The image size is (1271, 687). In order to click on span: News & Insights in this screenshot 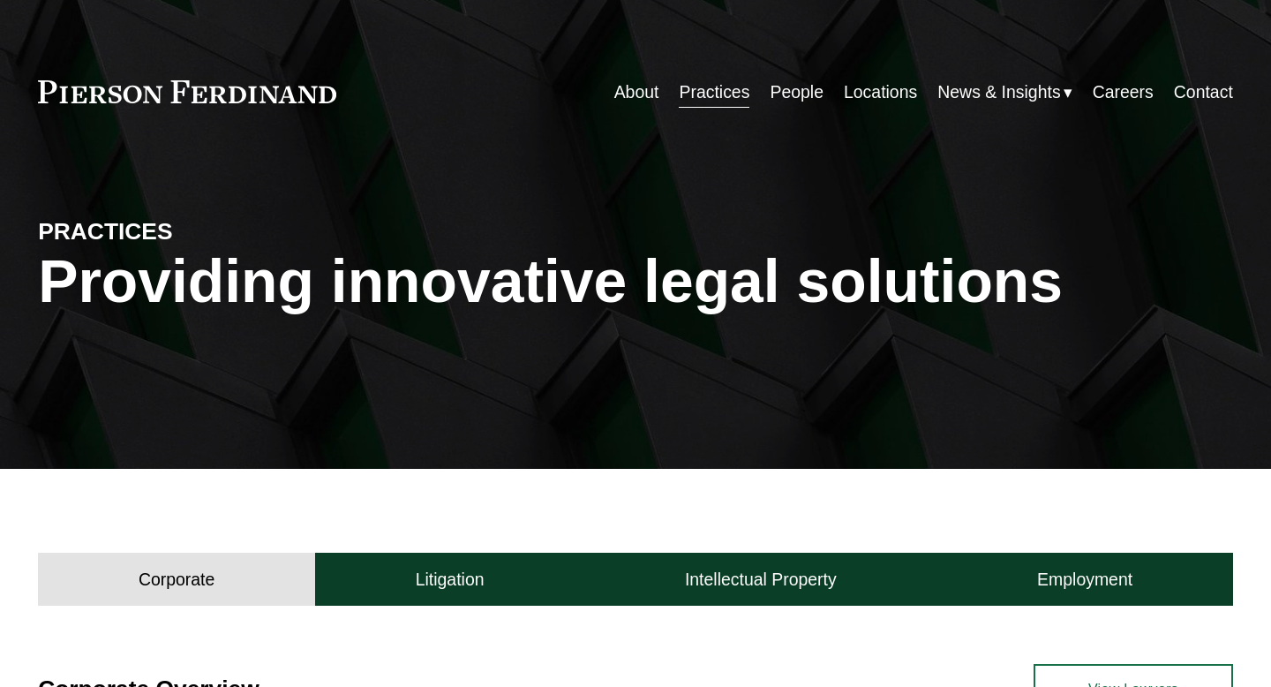, I will do `click(999, 92)`.